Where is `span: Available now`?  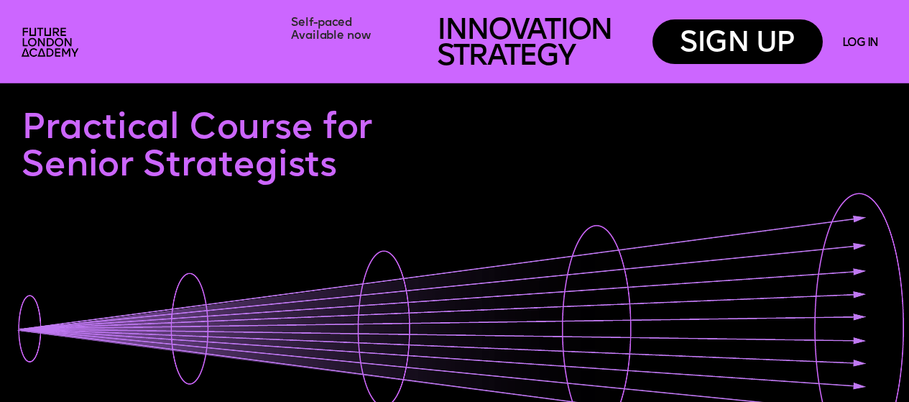
span: Available now is located at coordinates (330, 36).